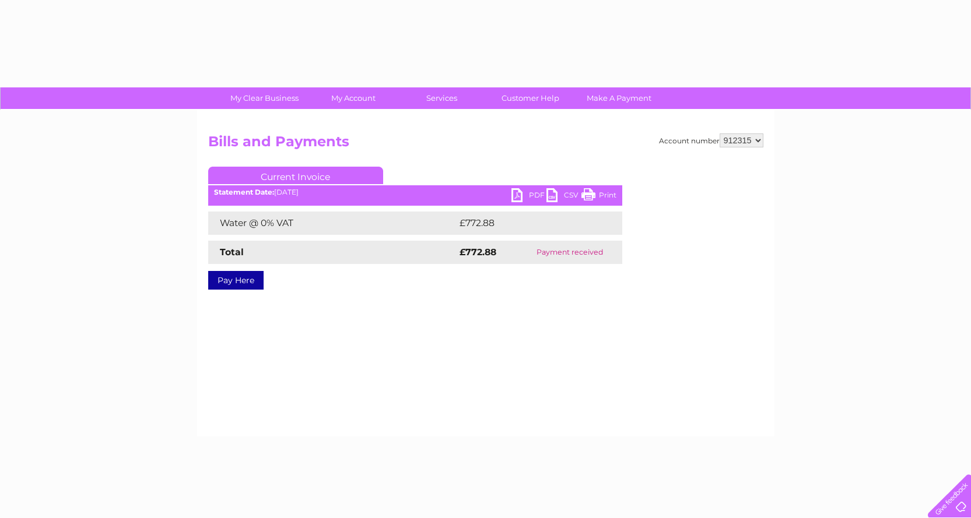 The image size is (971, 518). What do you see at coordinates (599, 197) in the screenshot?
I see `a: Print` at bounding box center [599, 197].